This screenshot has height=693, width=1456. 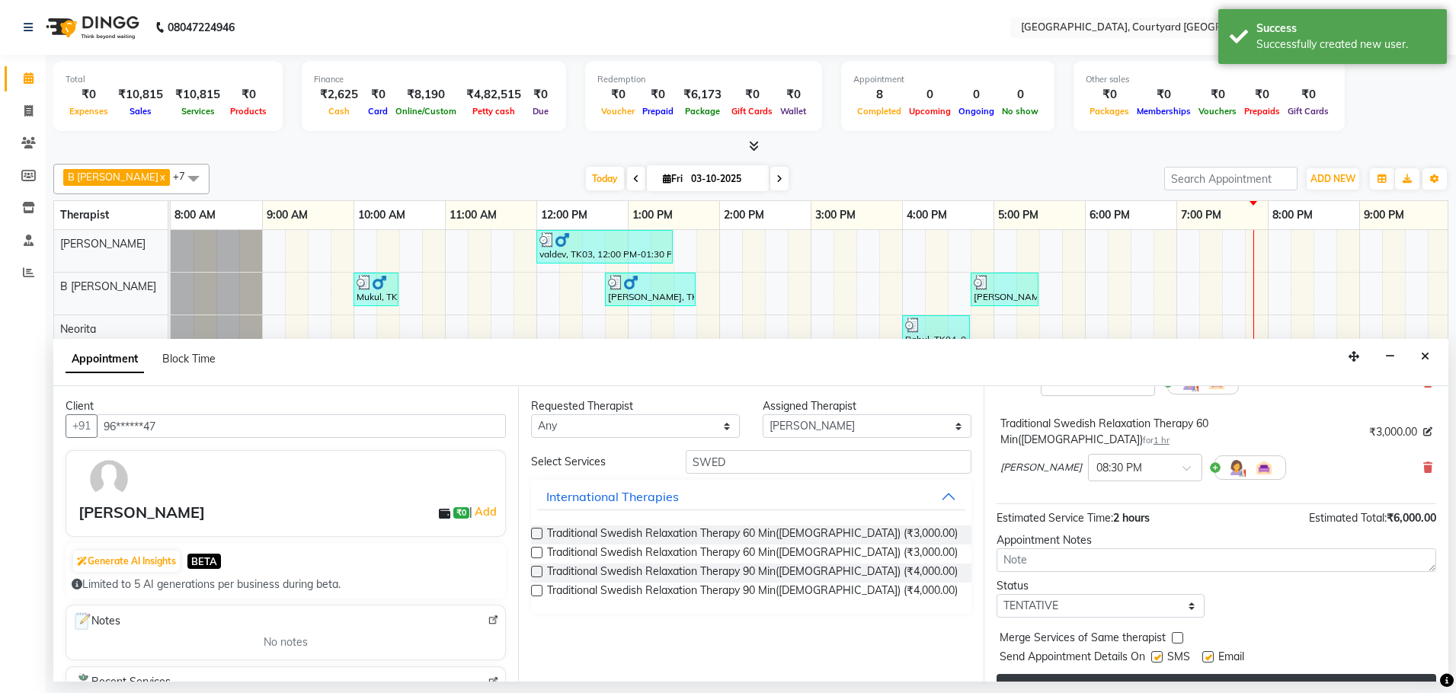 I want to click on a: 6:00 PM, so click(x=1109, y=215).